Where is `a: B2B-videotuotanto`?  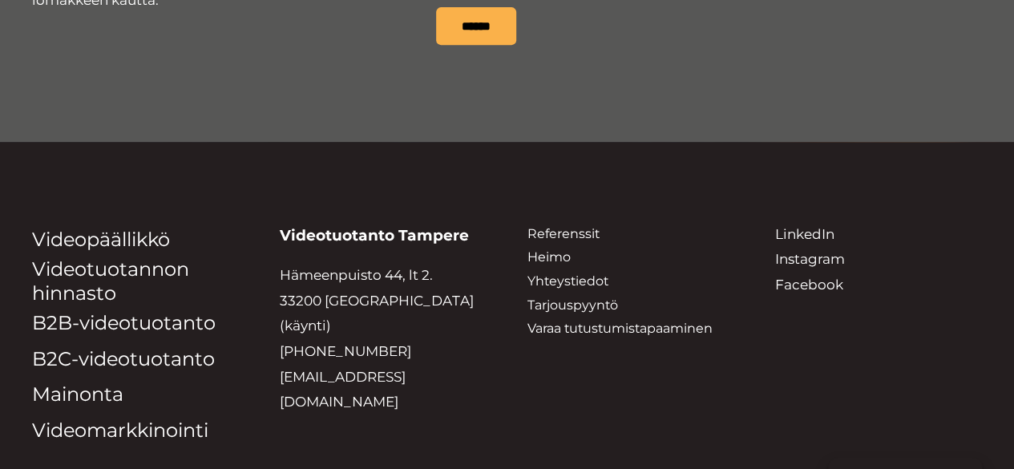
a: B2B-videotuotanto is located at coordinates (123, 322).